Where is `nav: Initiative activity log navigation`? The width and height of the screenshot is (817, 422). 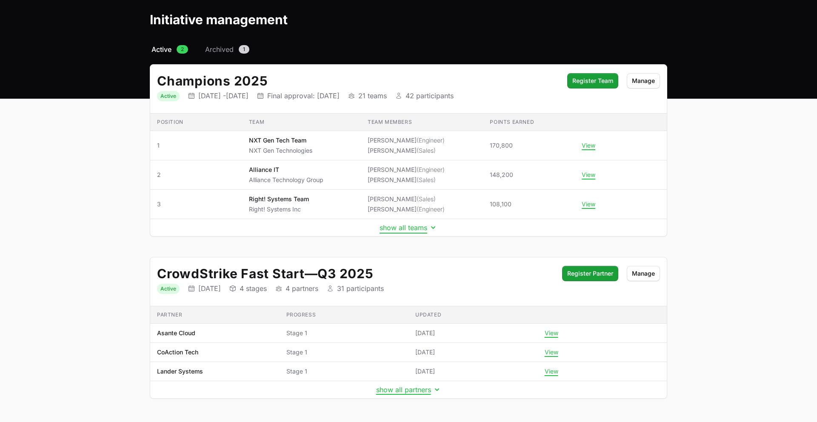 nav: Initiative activity log navigation is located at coordinates (408, 49).